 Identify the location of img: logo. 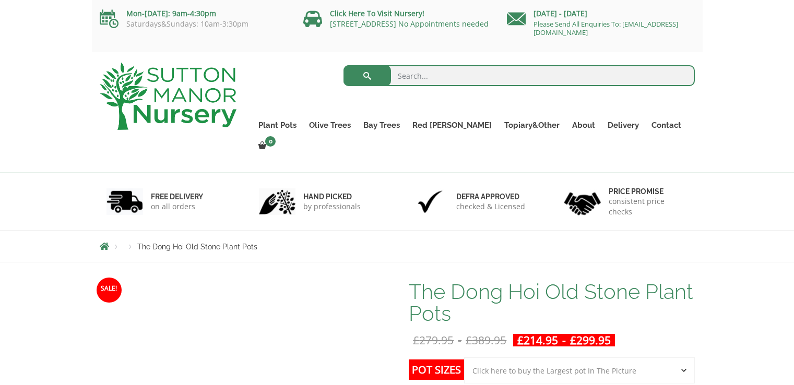
(168, 96).